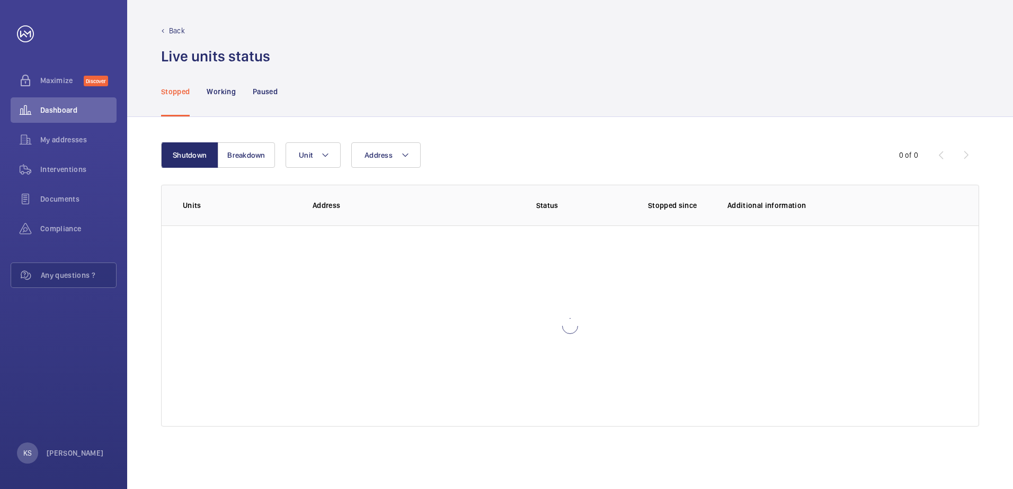 The height and width of the screenshot is (489, 1013). What do you see at coordinates (78, 110) in the screenshot?
I see `span: Dashboard` at bounding box center [78, 110].